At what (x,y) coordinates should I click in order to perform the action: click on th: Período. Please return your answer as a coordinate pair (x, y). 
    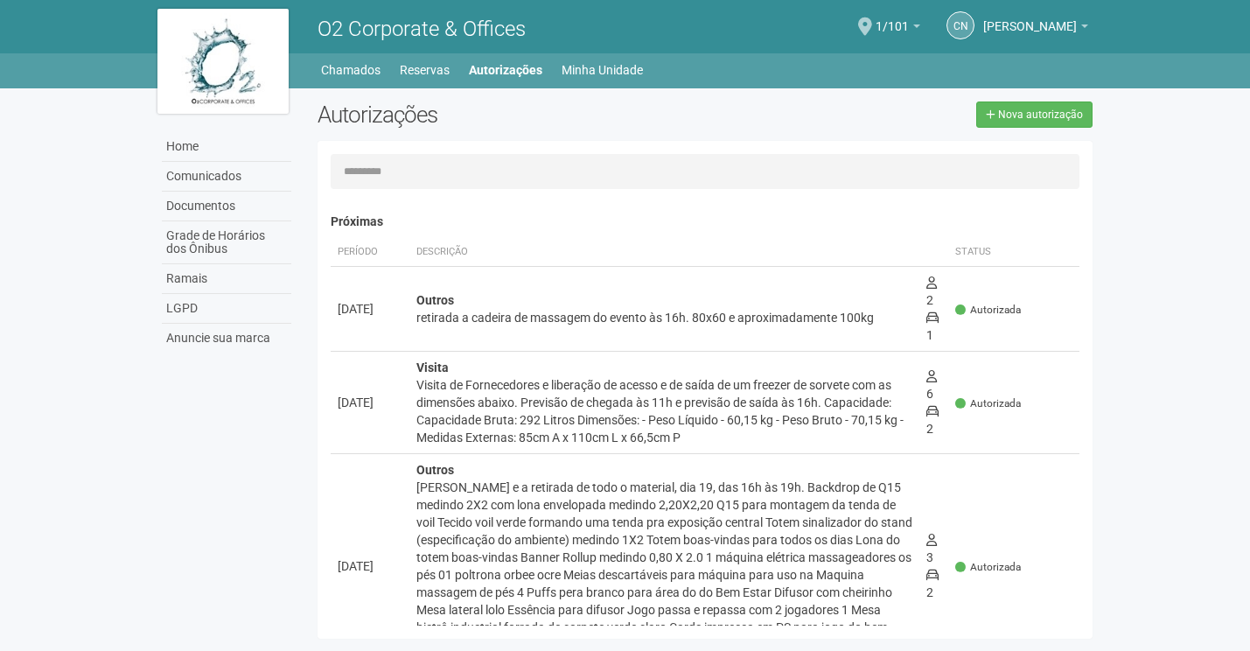
    Looking at the image, I should click on (370, 252).